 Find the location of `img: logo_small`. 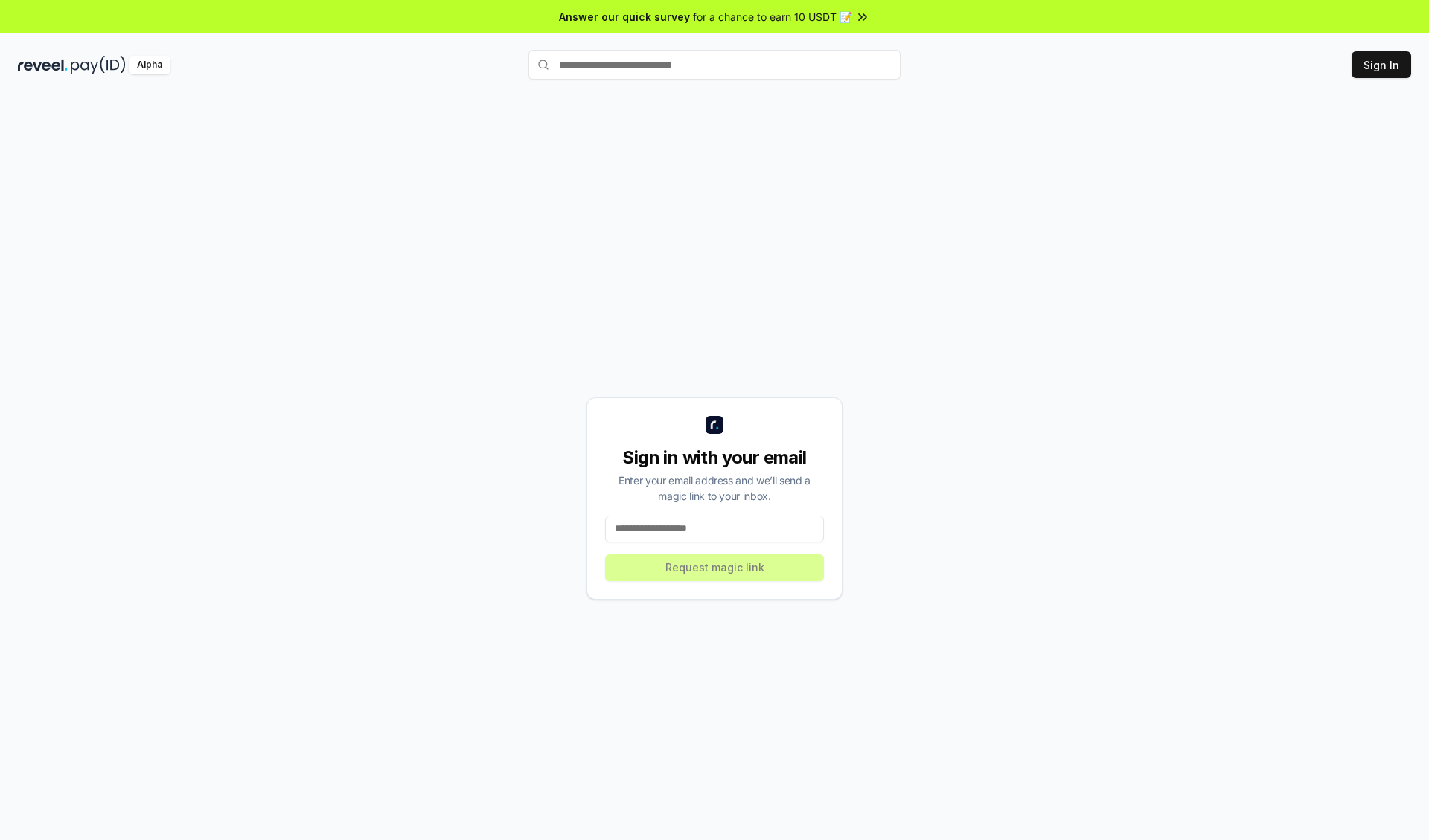

img: logo_small is located at coordinates (714, 425).